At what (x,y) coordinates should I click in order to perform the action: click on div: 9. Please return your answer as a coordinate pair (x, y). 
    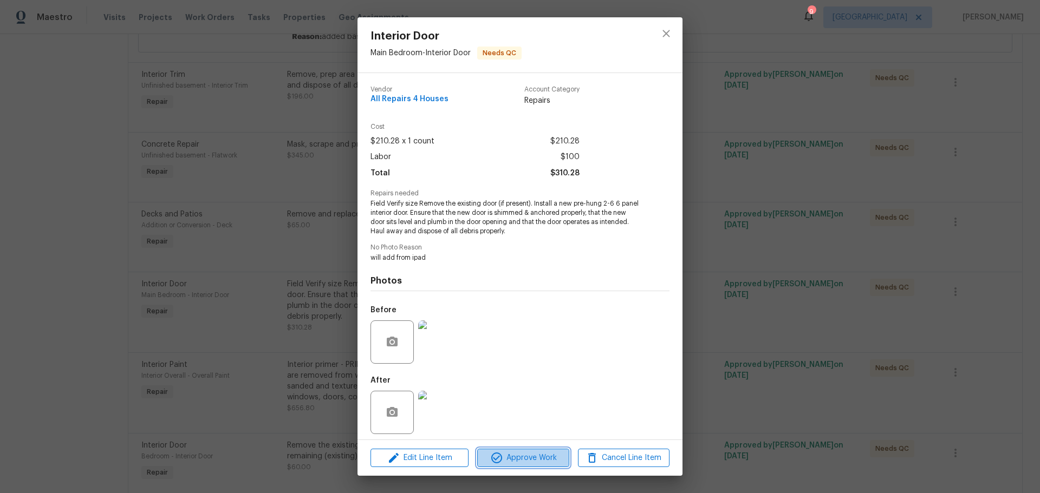
    Looking at the image, I should click on (811, 12).